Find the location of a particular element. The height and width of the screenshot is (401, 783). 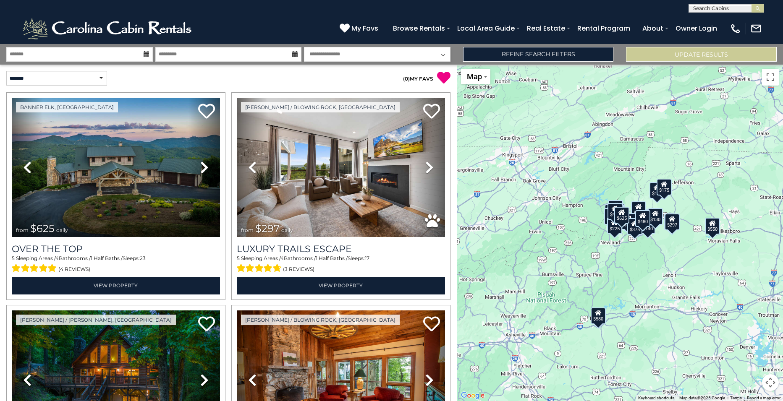

a: Terms (opens in new tab) is located at coordinates (736, 398).